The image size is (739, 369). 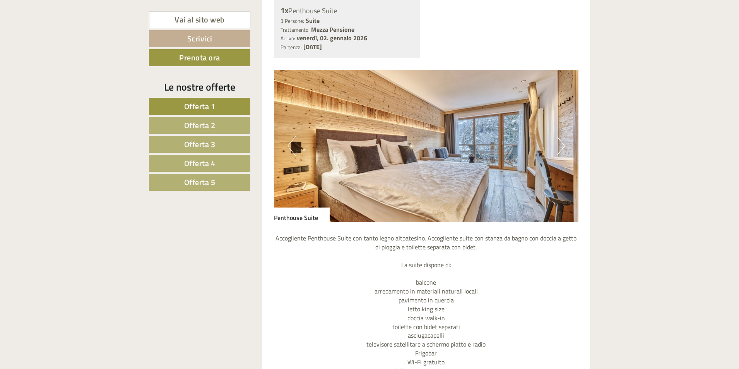 I want to click on a: Scrivici, so click(x=200, y=39).